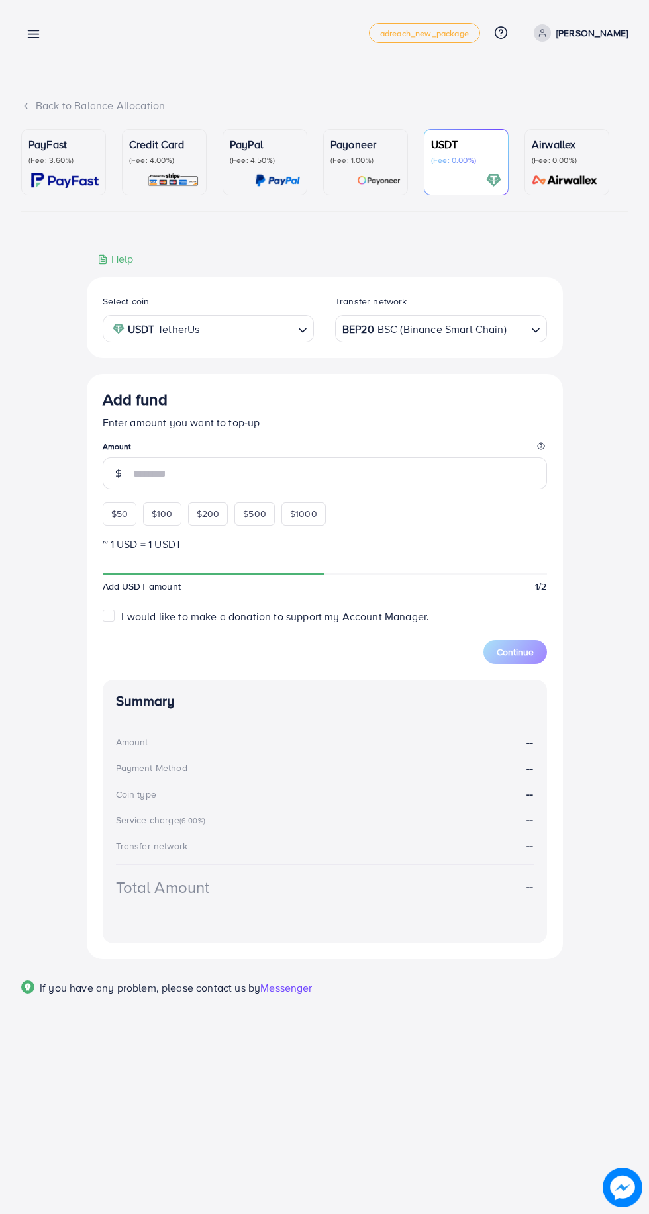  What do you see at coordinates (164, 160) in the screenshot?
I see `p: (Fee: 4.00%)` at bounding box center [164, 160].